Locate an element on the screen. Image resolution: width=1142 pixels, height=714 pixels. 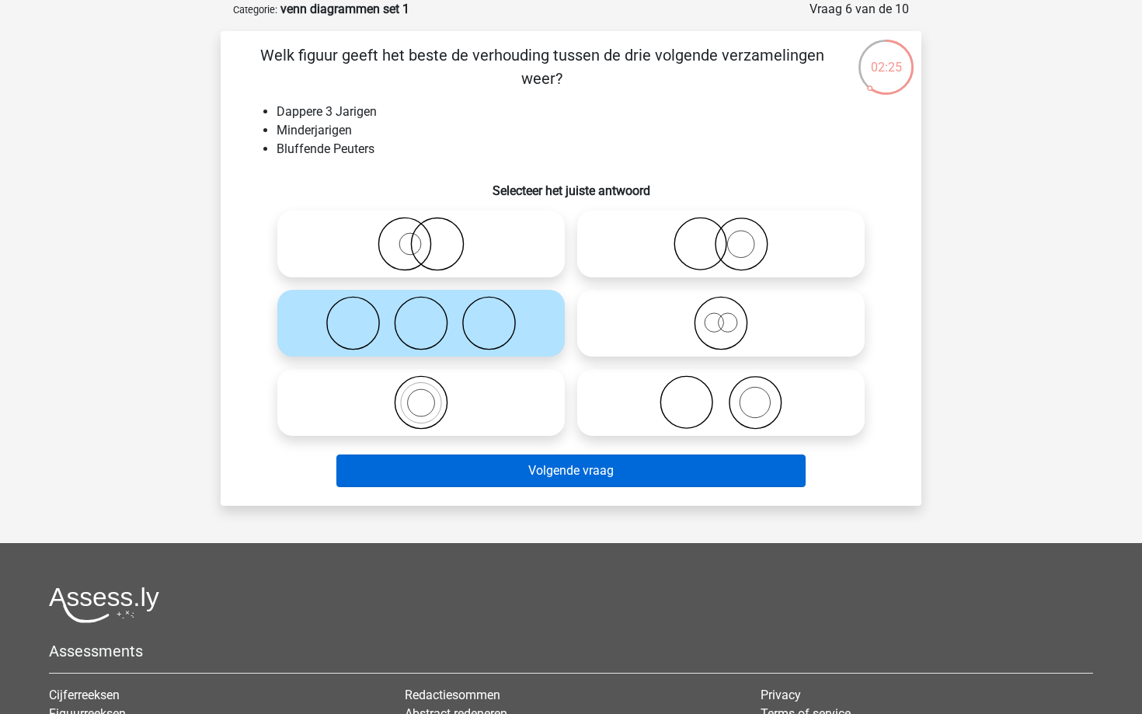
a: Redactiesommen is located at coordinates (452, 695).